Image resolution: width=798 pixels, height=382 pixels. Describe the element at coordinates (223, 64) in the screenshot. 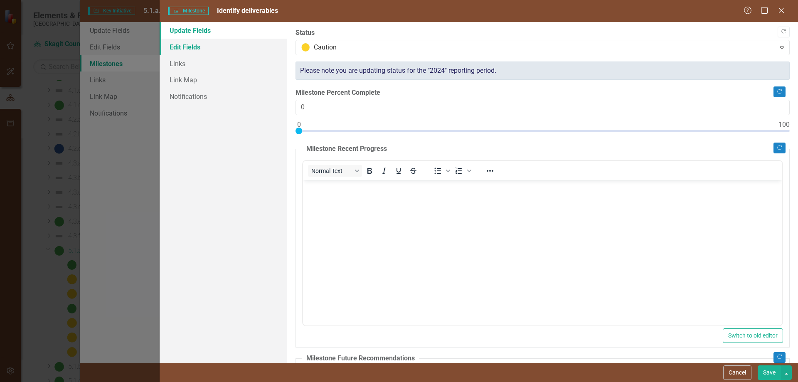

I see `a: Links` at that location.